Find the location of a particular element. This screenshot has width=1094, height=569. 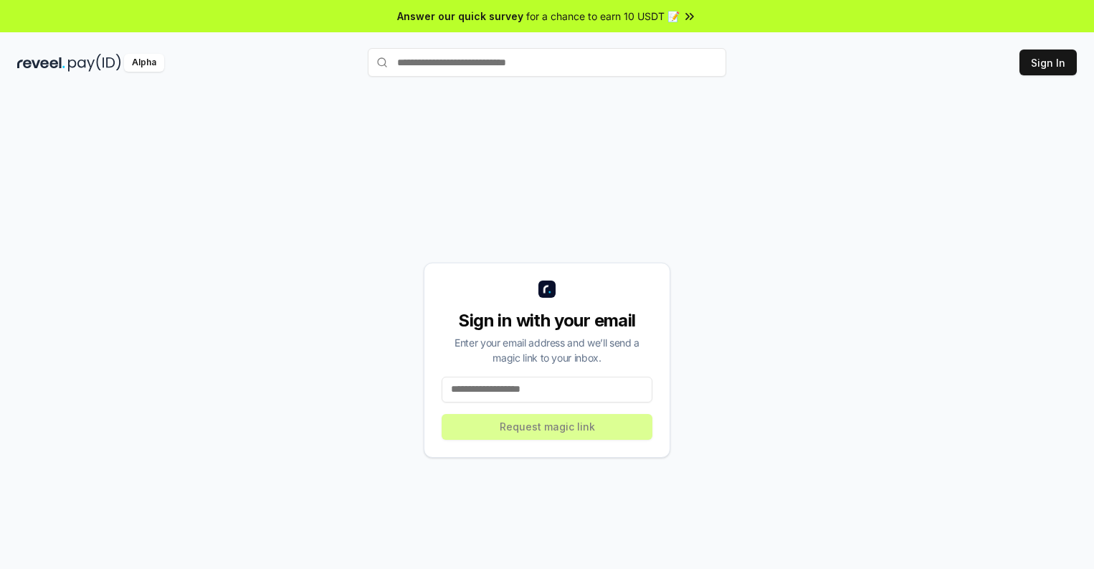

button: Sign In is located at coordinates (1048, 62).